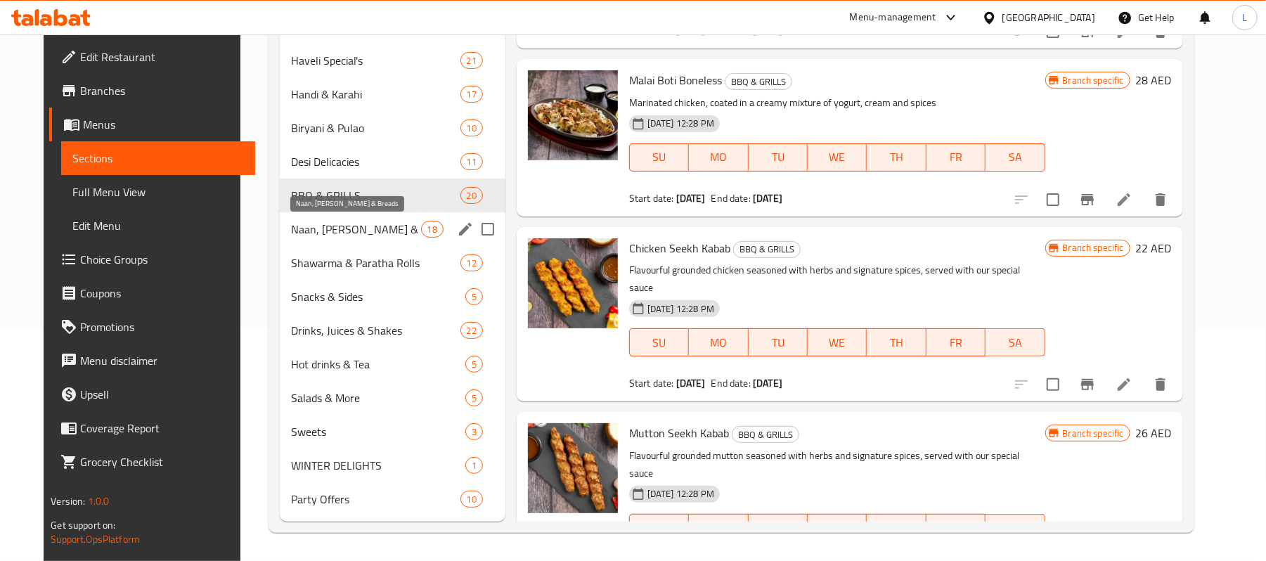 The width and height of the screenshot is (1266, 561). What do you see at coordinates (676, 80) in the screenshot?
I see `span: Malai Boti Boneless` at bounding box center [676, 80].